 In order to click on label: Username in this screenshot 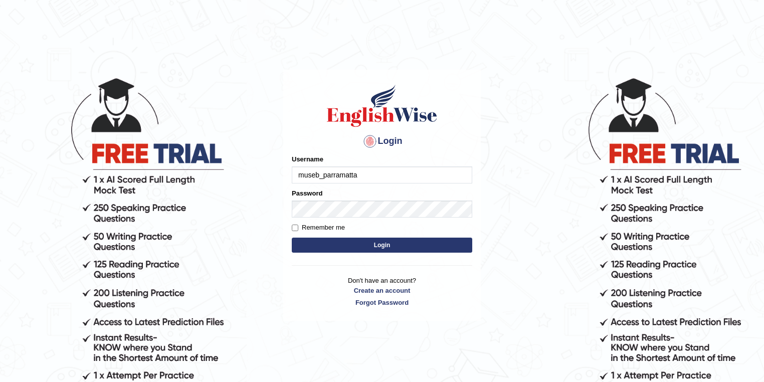, I will do `click(307, 159)`.